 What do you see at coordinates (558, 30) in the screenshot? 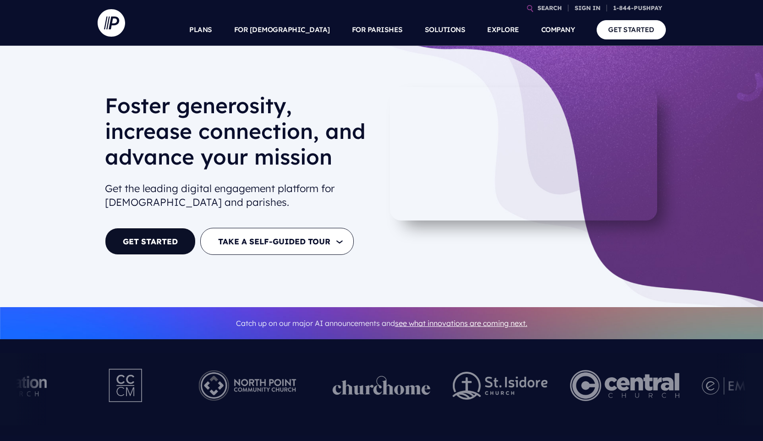
I see `a: COMPANY` at bounding box center [558, 30].